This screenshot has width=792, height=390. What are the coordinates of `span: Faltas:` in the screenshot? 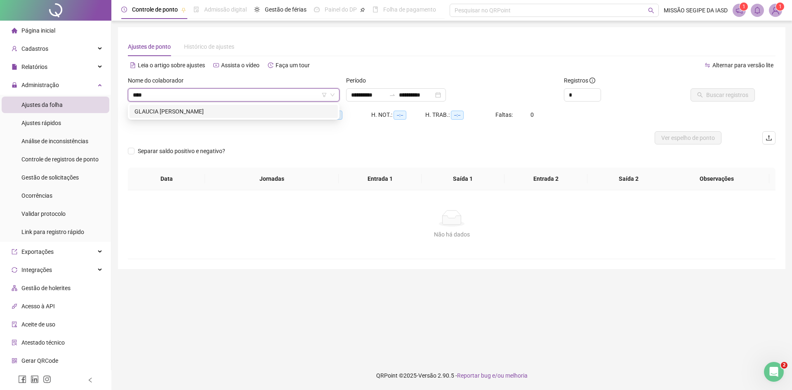 It's located at (505, 115).